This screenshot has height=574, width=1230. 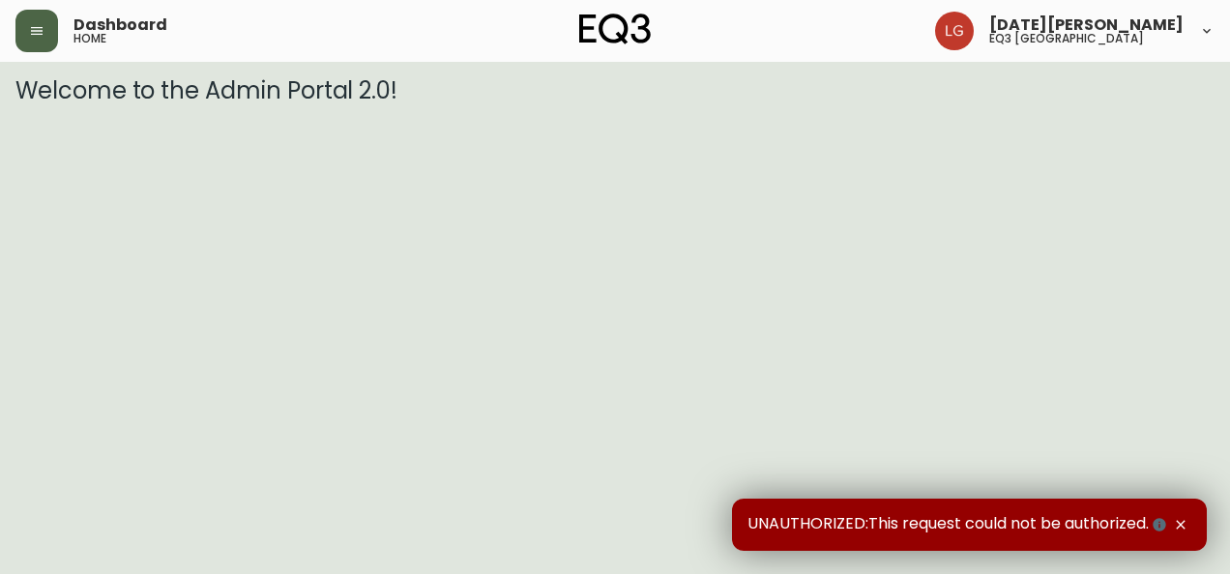 What do you see at coordinates (615, 91) in the screenshot?
I see `h3: Welcome to the Admin Portal 2.0!` at bounding box center [615, 91].